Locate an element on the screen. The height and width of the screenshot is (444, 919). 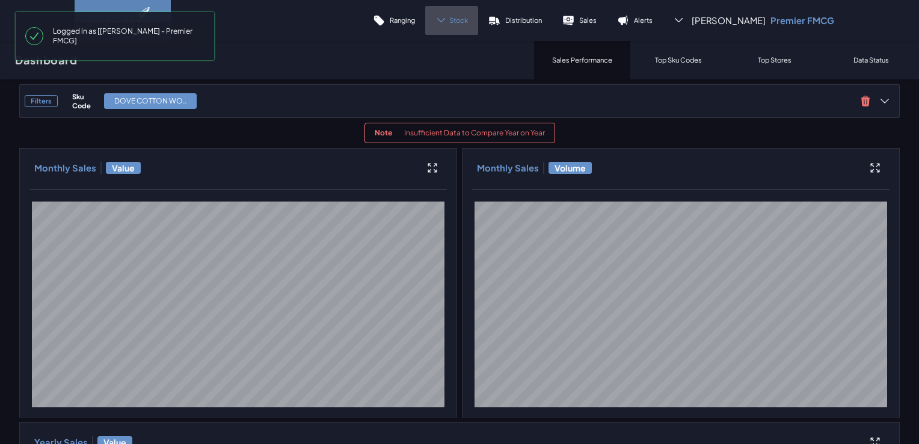
p: Sales is located at coordinates (587, 20).